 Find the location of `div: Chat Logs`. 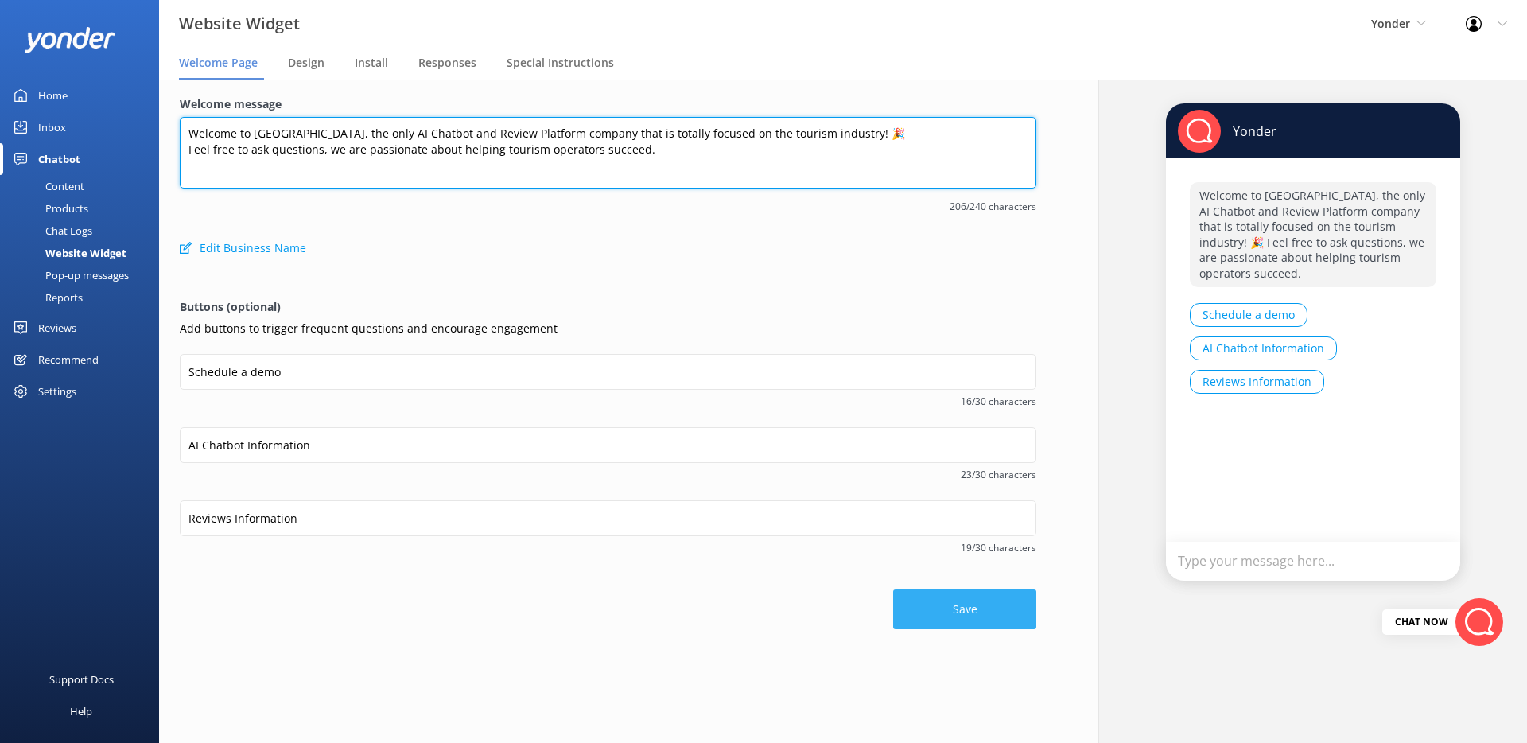

div: Chat Logs is located at coordinates (51, 231).